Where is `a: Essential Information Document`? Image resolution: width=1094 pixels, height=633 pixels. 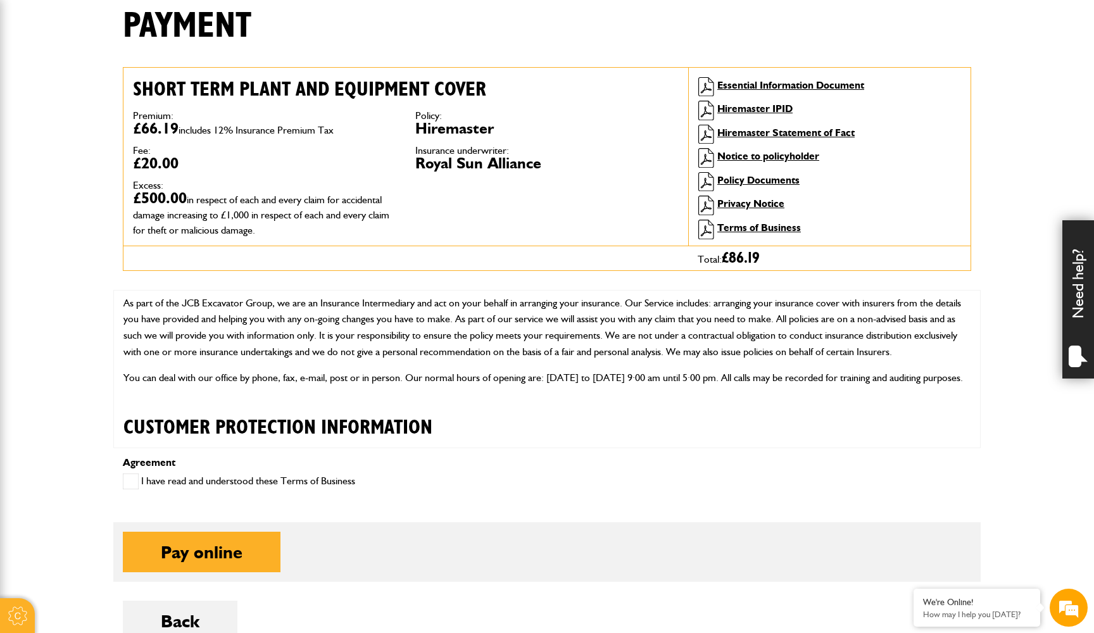
a: Essential Information Document is located at coordinates (790, 85).